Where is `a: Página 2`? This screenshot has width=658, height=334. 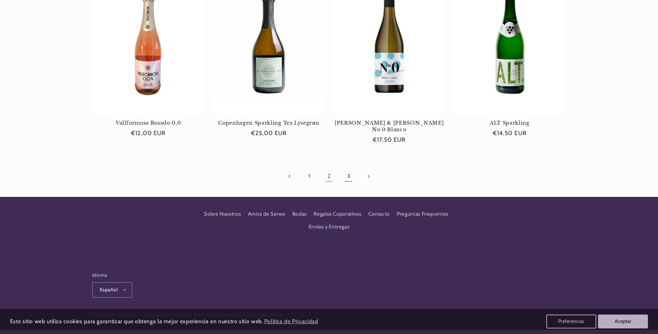 a: Página 2 is located at coordinates (329, 176).